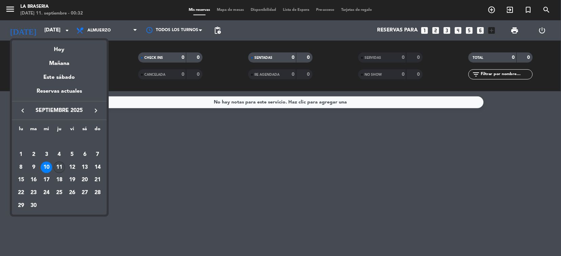  What do you see at coordinates (59, 180) in the screenshot?
I see `td: 18 de septiembre de 2025` at bounding box center [59, 180].